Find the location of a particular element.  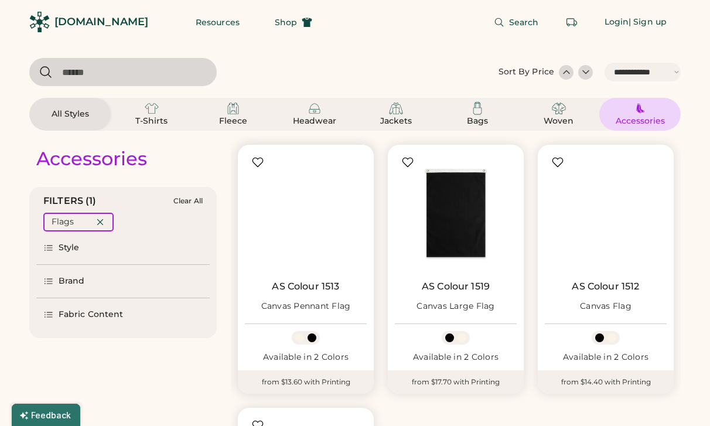

div: Login is located at coordinates (617, 22).